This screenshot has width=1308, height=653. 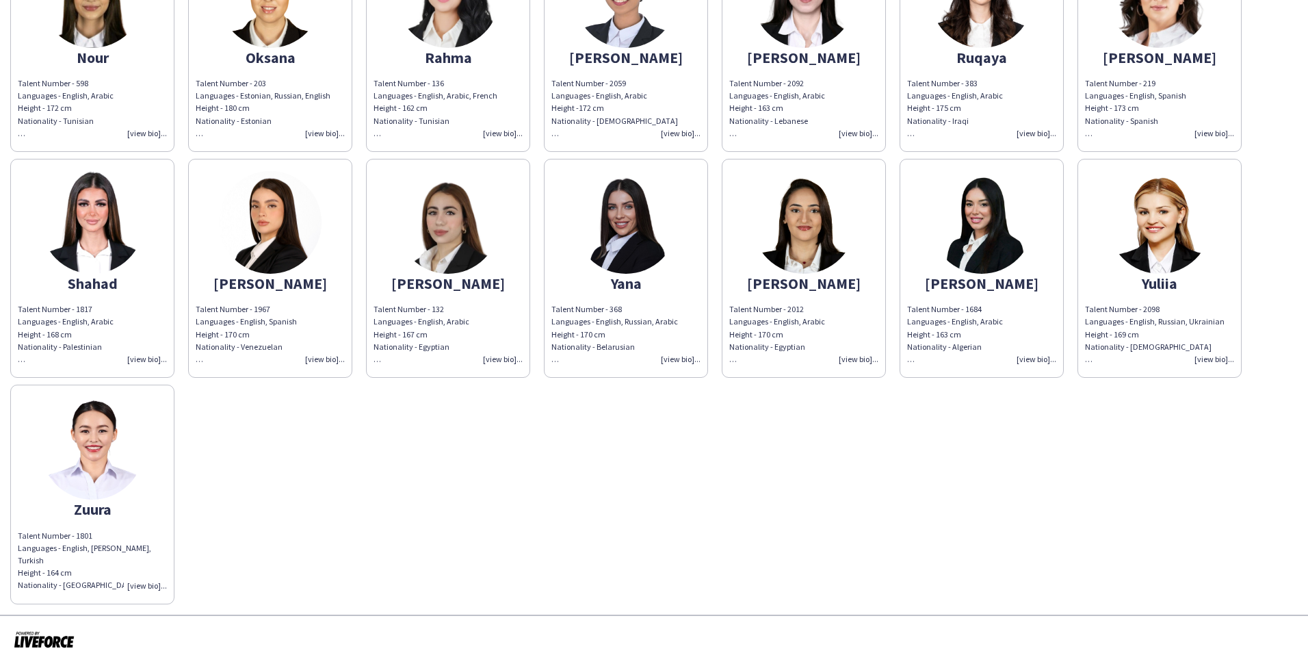 I want to click on img: thumb-28cefeae-8aba-45b7-be80-2f4c9873d728.png, so click(x=626, y=222).